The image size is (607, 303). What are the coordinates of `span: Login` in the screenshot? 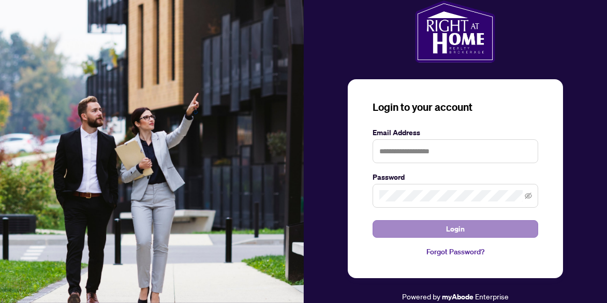 It's located at (455, 229).